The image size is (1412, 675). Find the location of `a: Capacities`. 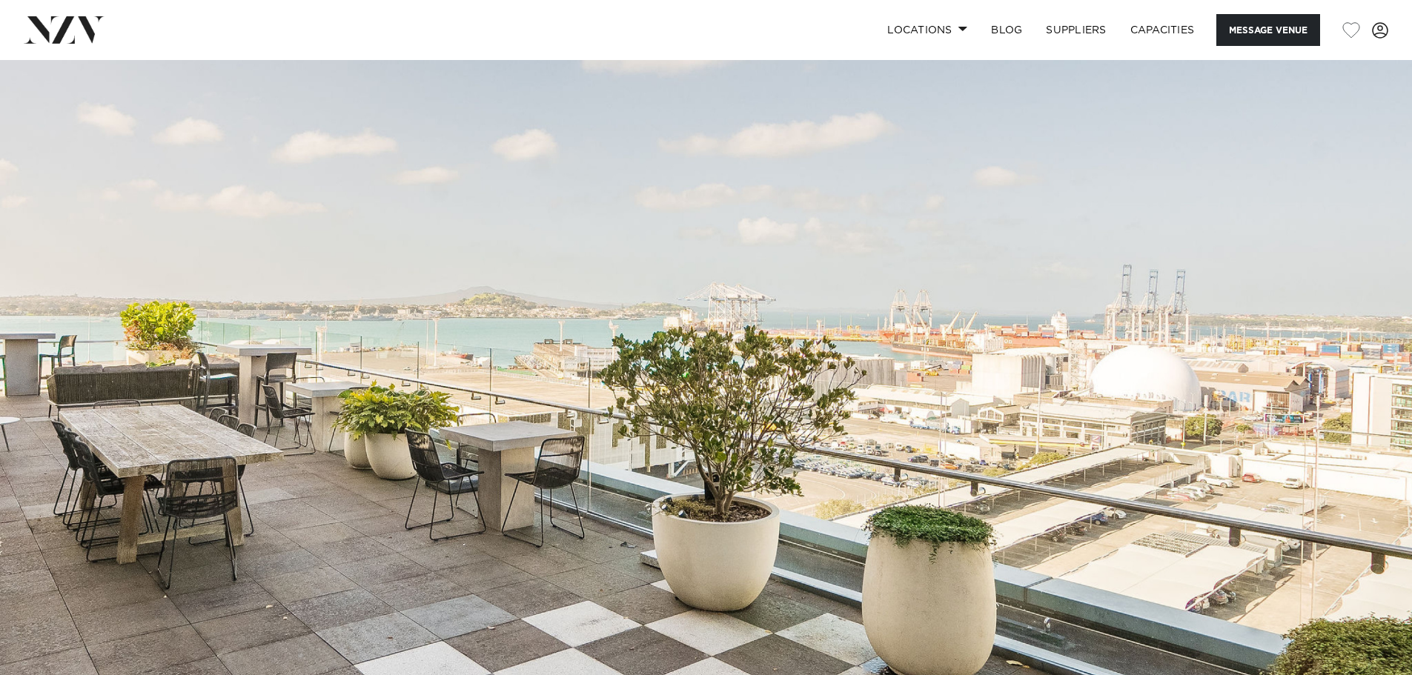

a: Capacities is located at coordinates (1162, 30).